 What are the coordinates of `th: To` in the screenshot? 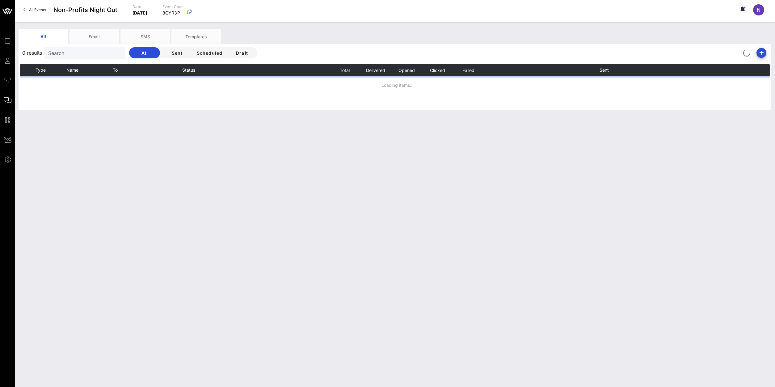 It's located at (147, 70).